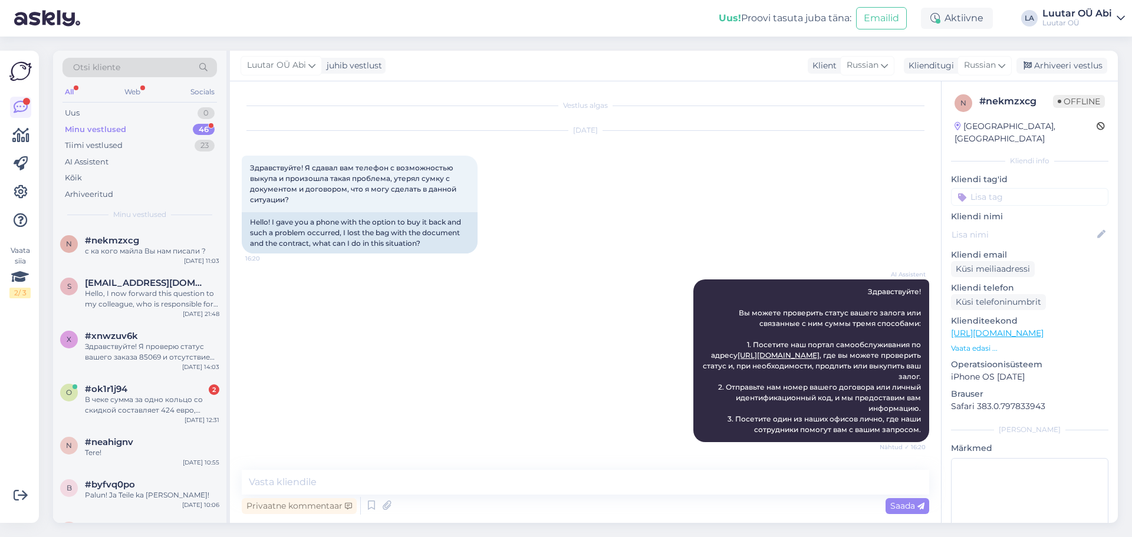 This screenshot has width=1132, height=537. Describe the element at coordinates (1077, 23) in the screenshot. I see `div: Luutar OÜ` at that location.